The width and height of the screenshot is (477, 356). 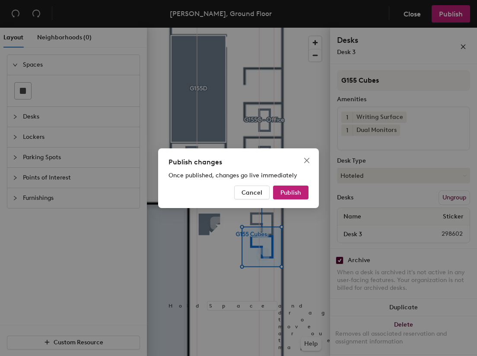 What do you see at coordinates (252, 192) in the screenshot?
I see `span: Cancel` at bounding box center [252, 192].